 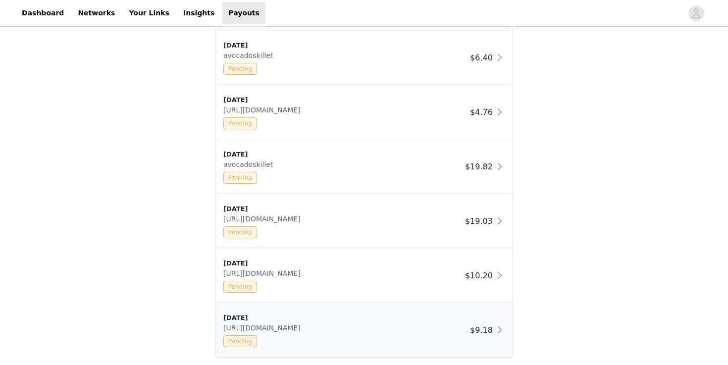 I want to click on a: Insights, so click(x=199, y=13).